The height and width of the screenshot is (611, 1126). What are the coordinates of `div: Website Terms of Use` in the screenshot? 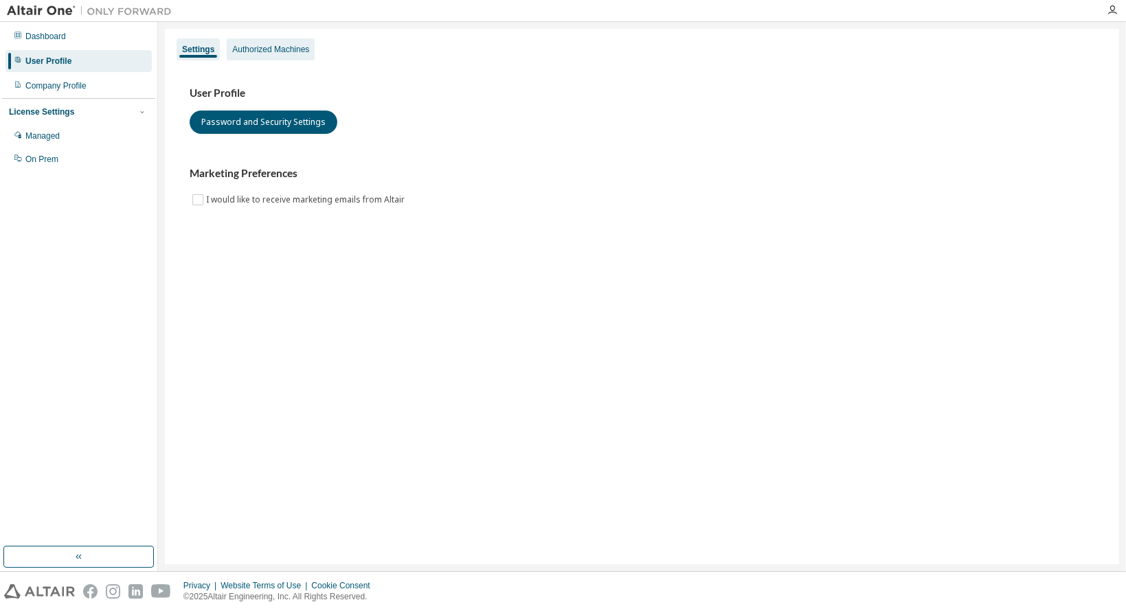 It's located at (266, 586).